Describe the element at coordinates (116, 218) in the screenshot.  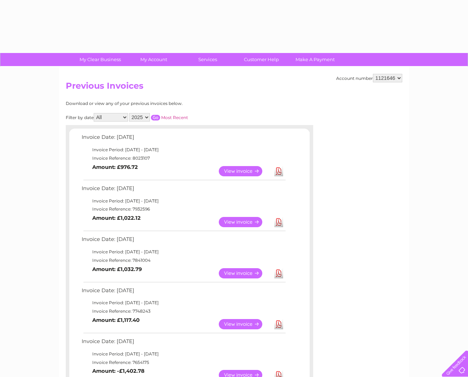
I see `b: Amount: £1,022.12` at that location.